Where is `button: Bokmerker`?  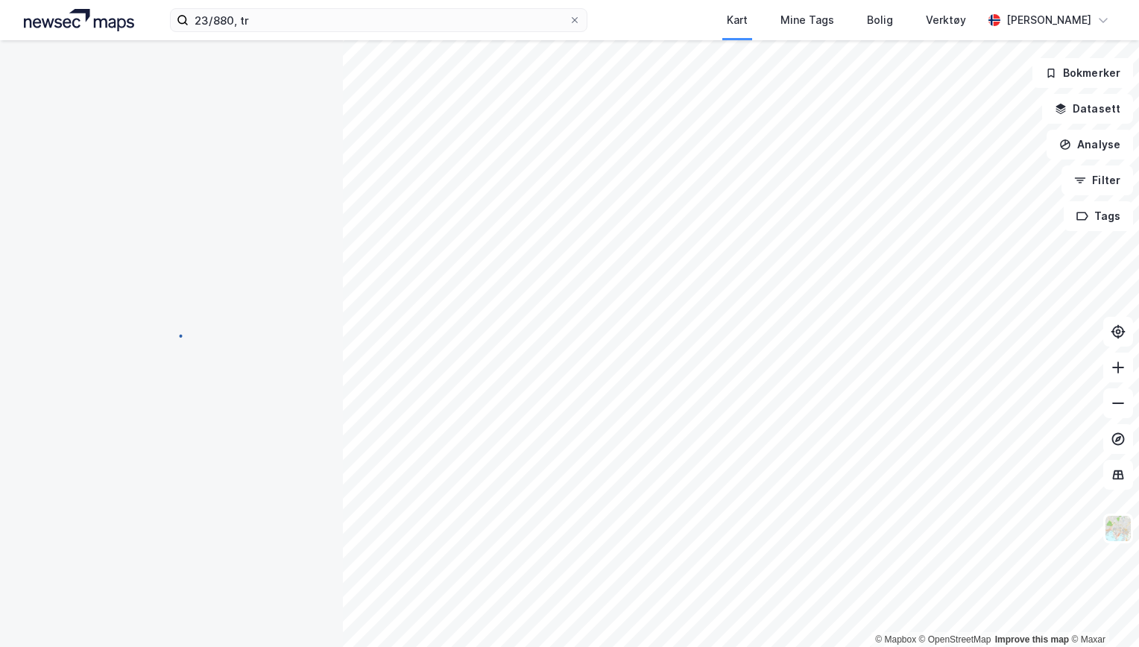 button: Bokmerker is located at coordinates (1082, 73).